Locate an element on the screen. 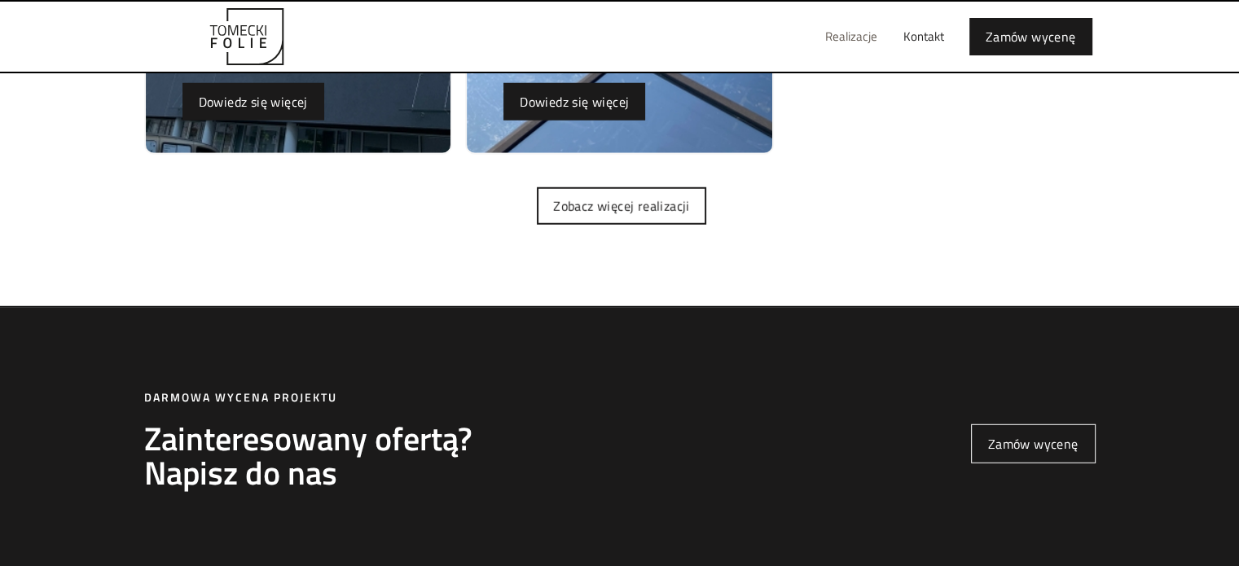  a: Zobacz więcej realizacji is located at coordinates (622, 206).